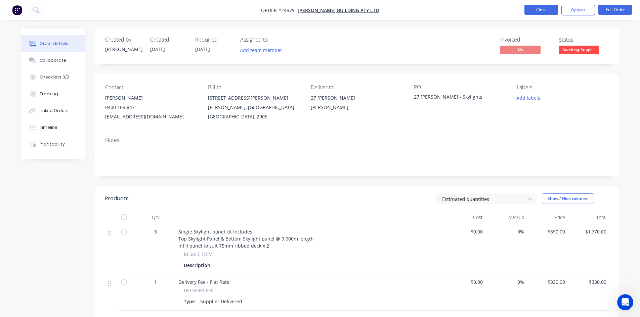 This screenshot has width=640, height=317. What do you see at coordinates (279, 10) in the screenshot?
I see `span: Order #24979 -` at bounding box center [279, 10].